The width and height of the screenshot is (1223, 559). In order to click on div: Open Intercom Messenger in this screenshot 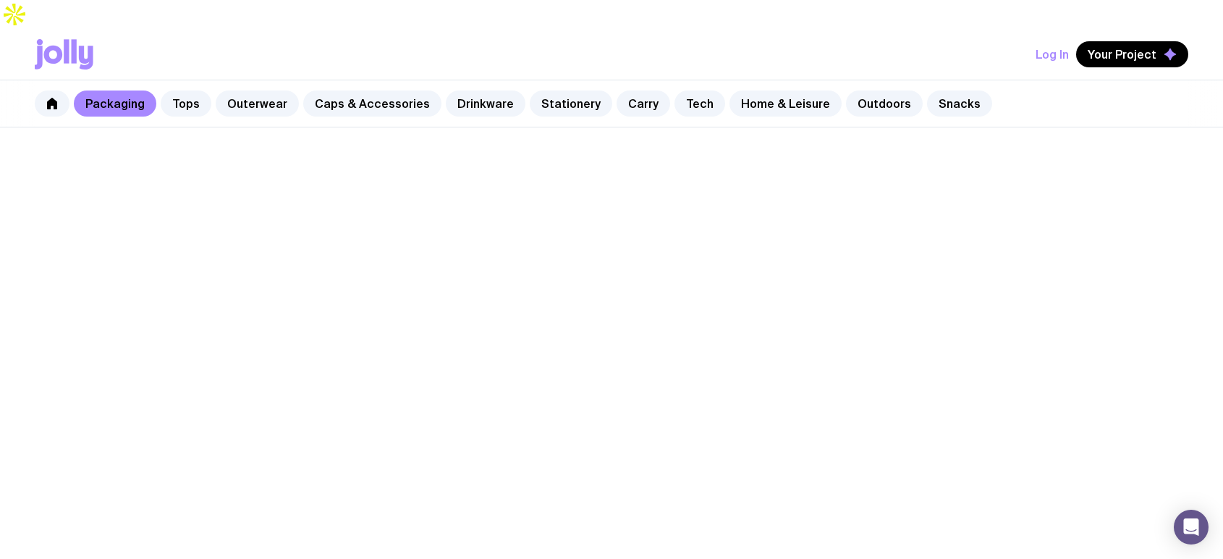, I will do `click(1191, 527)`.